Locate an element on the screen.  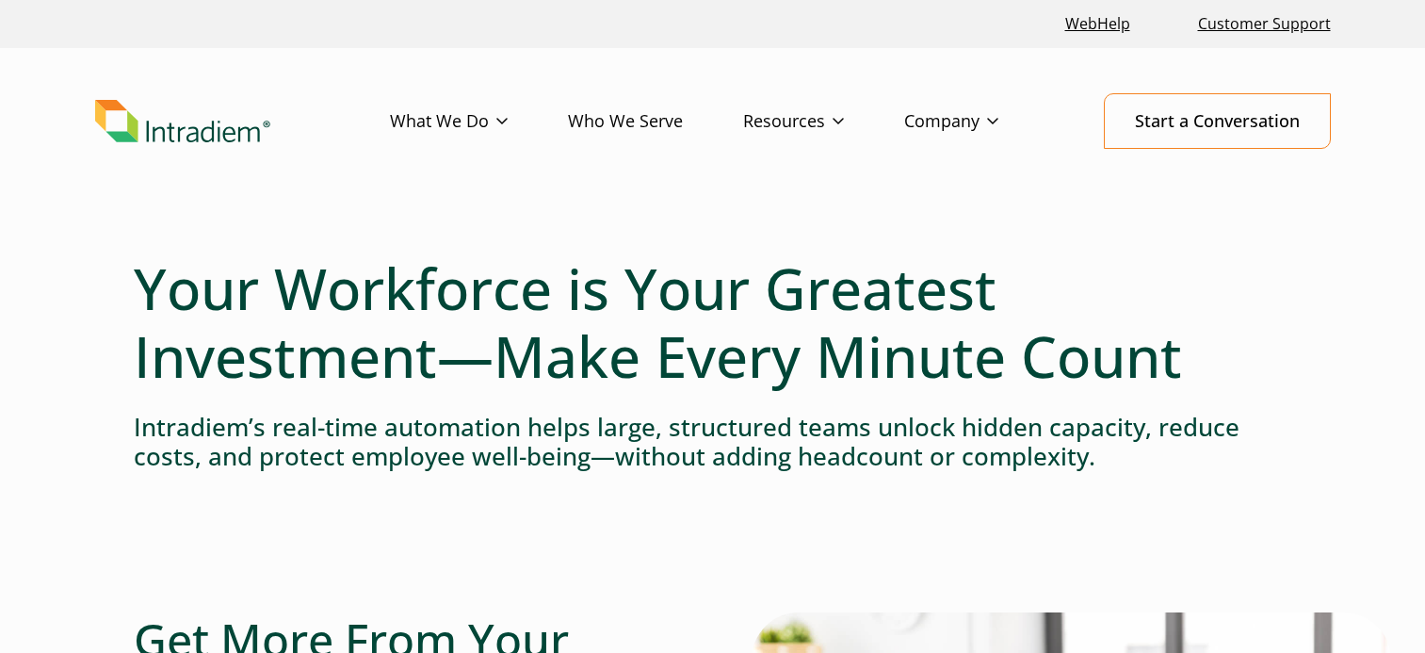
a: Customer Support is located at coordinates (1264, 24).